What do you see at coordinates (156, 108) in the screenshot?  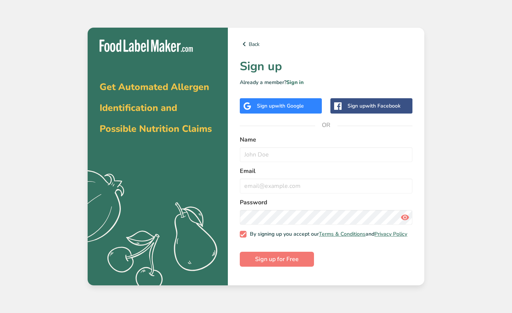 I see `span: Get Automated Allergen Identification and Possible Nutrition Claims` at bounding box center [156, 108].